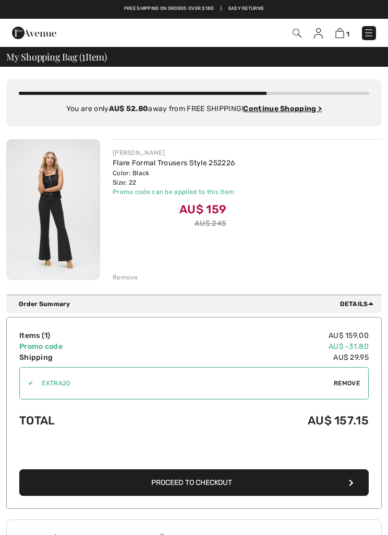 Image resolution: width=388 pixels, height=535 pixels. Describe the element at coordinates (282, 108) in the screenshot. I see `a: Continue Shopping >` at that location.